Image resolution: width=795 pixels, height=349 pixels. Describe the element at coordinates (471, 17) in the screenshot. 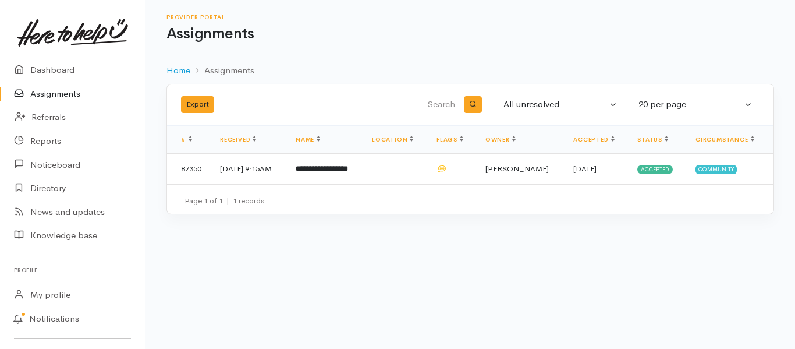

I see `h6: Provider Portal` at that location.